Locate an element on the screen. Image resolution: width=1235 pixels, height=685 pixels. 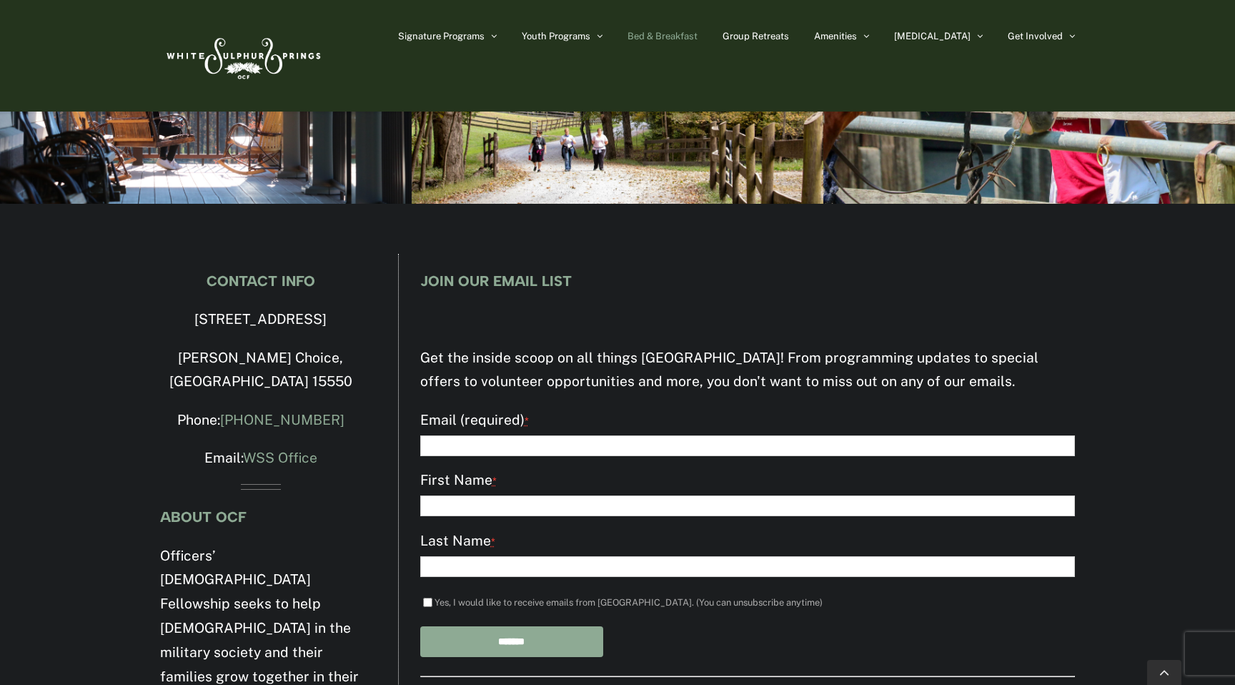
label: Email (required) is located at coordinates (748, 420).